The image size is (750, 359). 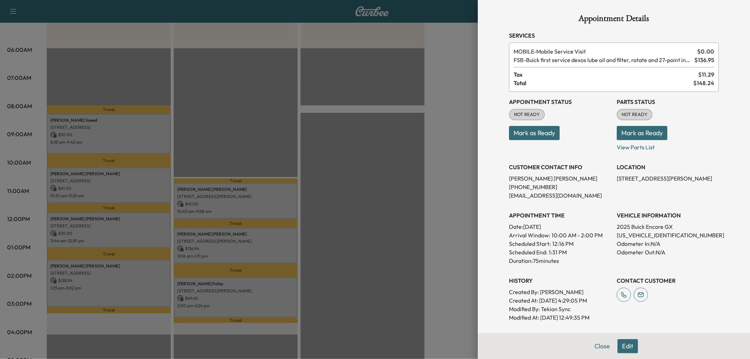 What do you see at coordinates (604, 51) in the screenshot?
I see `span: Mobile Service Visit` at bounding box center [604, 51].